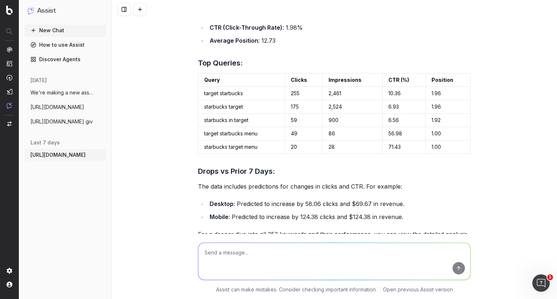 Image resolution: width=557 pixels, height=299 pixels. I want to click on a: How to use Assist, so click(65, 45).